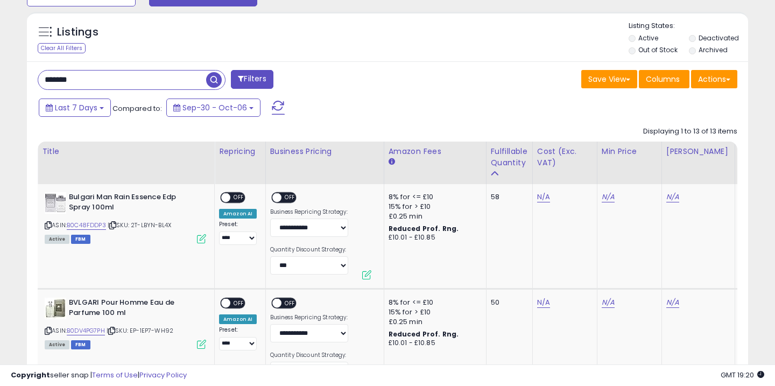 The width and height of the screenshot is (775, 386). Describe the element at coordinates (508, 303) in the screenshot. I see `div: 50` at that location.